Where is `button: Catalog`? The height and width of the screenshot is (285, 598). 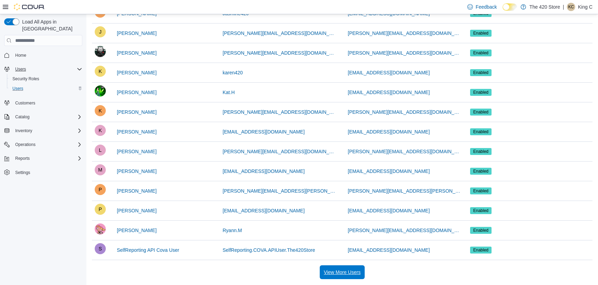
button: Catalog is located at coordinates (43, 117).